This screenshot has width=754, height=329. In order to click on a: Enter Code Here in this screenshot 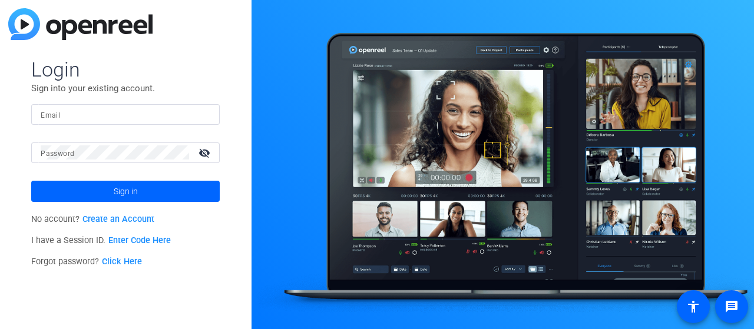, I will do `click(140, 240)`.